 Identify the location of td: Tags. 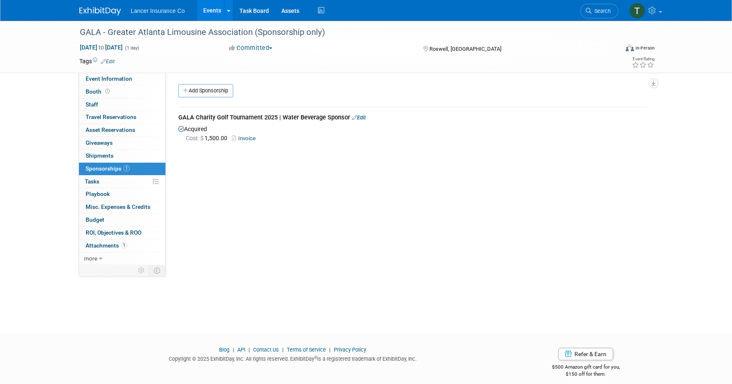
(97, 61).